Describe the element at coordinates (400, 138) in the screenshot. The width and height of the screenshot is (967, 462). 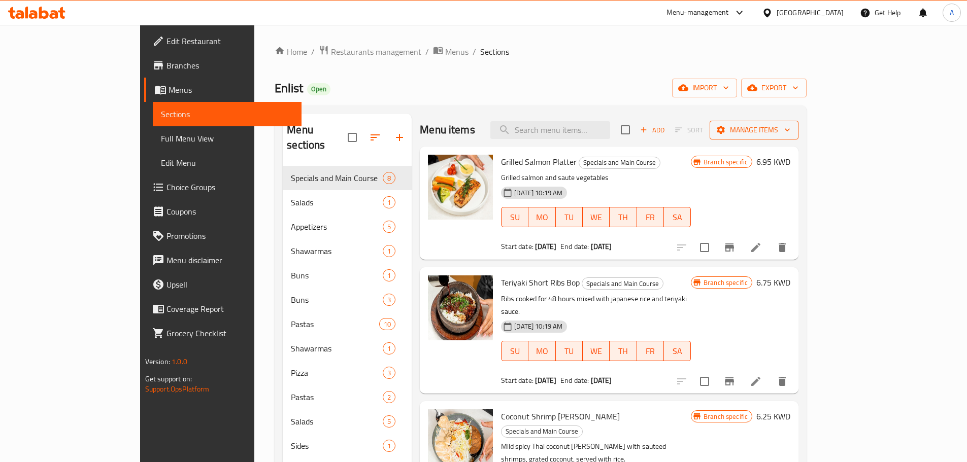
I see `button: Add section` at that location.